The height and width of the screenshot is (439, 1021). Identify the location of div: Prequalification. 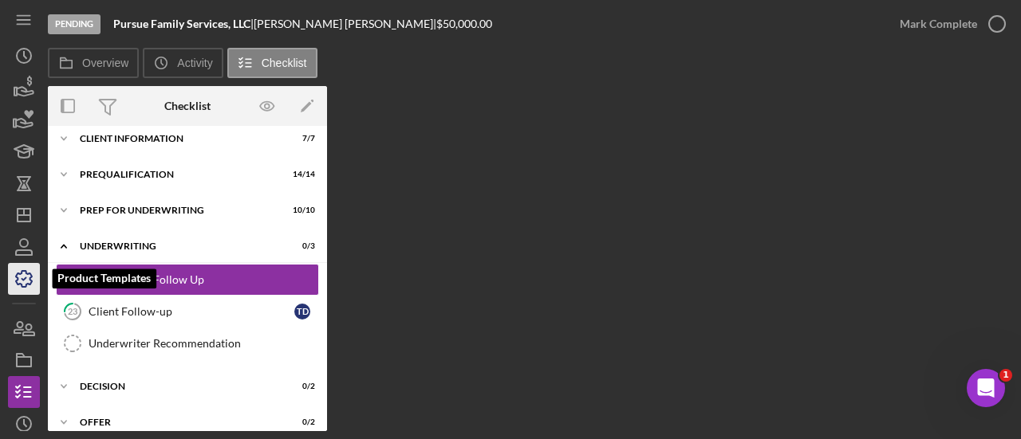
(177, 175).